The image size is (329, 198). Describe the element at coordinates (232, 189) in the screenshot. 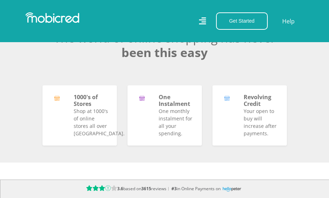

I see `img: logo-transparent.svg` at that location.